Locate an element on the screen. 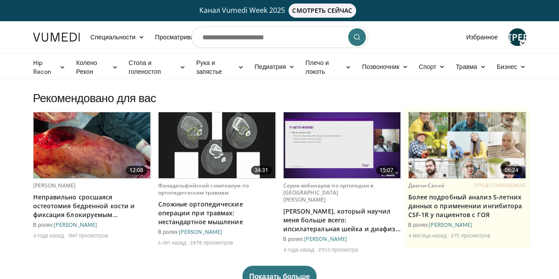 The image size is (559, 279). font: 2878 просмотров is located at coordinates (211, 242).